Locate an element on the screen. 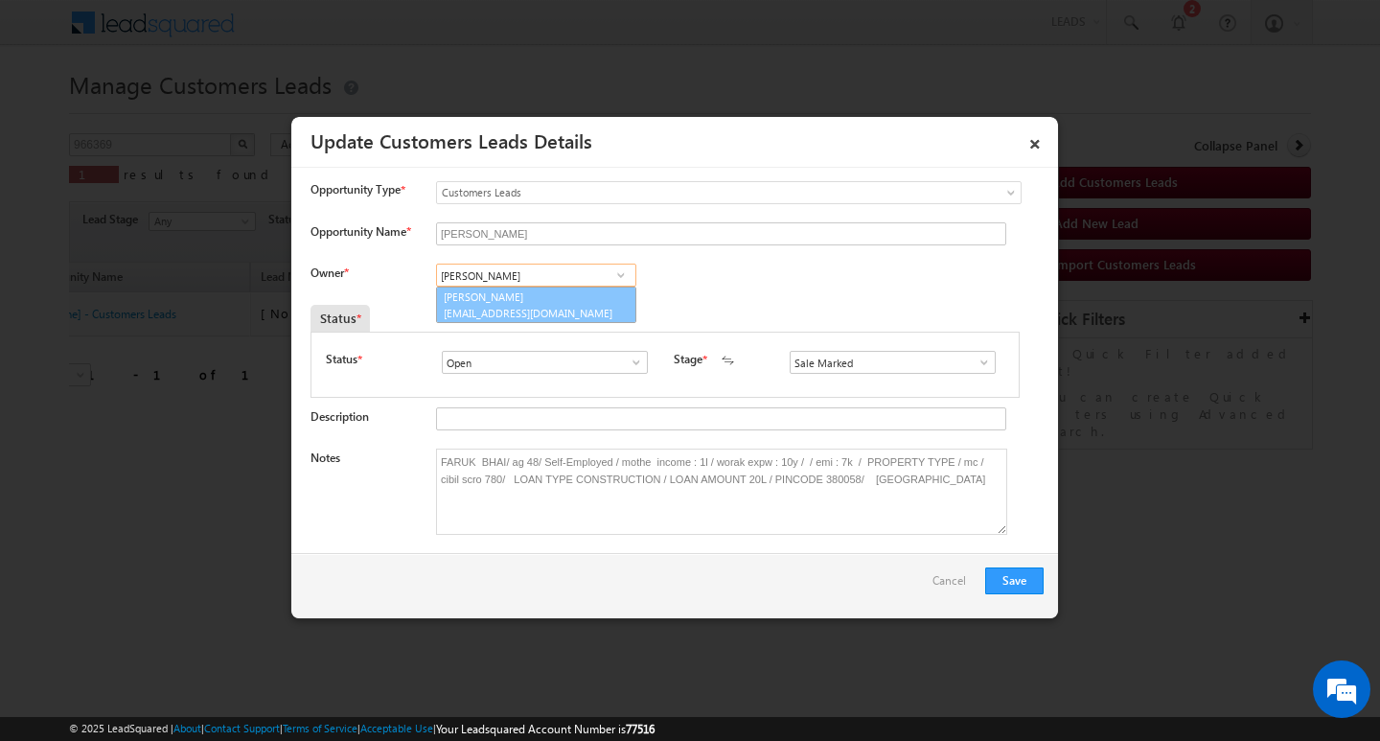  span: Your Leadsquared Account Number is is located at coordinates (545, 729).